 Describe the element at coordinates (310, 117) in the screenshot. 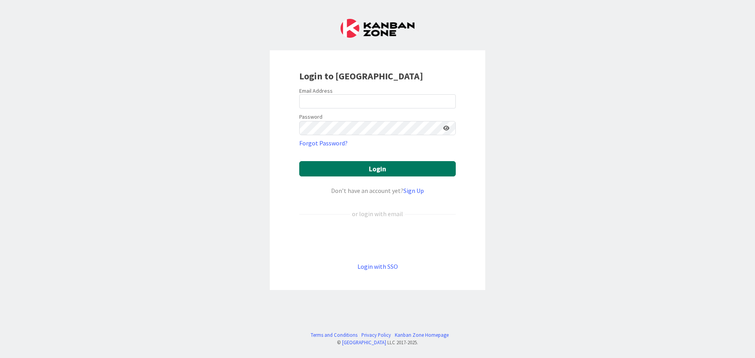

I see `label: Password` at that location.